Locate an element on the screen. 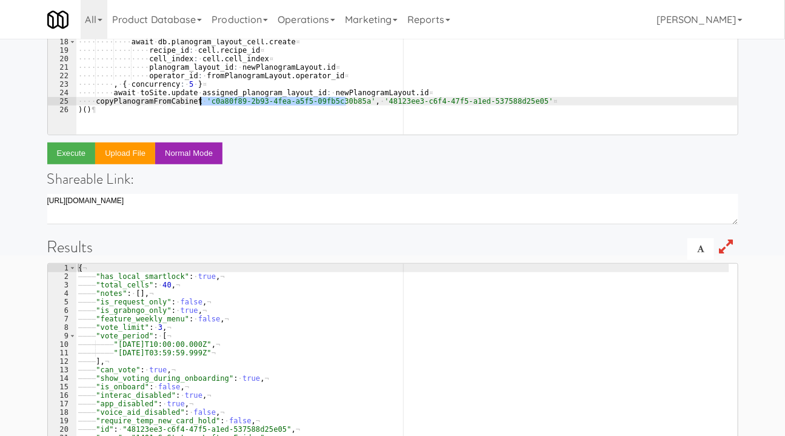 This screenshot has height=436, width=785. div: 23 is located at coordinates (62, 84).